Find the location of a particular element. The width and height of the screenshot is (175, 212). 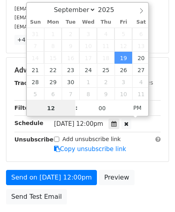

span: October 10, 2025 is located at coordinates (124, 94).